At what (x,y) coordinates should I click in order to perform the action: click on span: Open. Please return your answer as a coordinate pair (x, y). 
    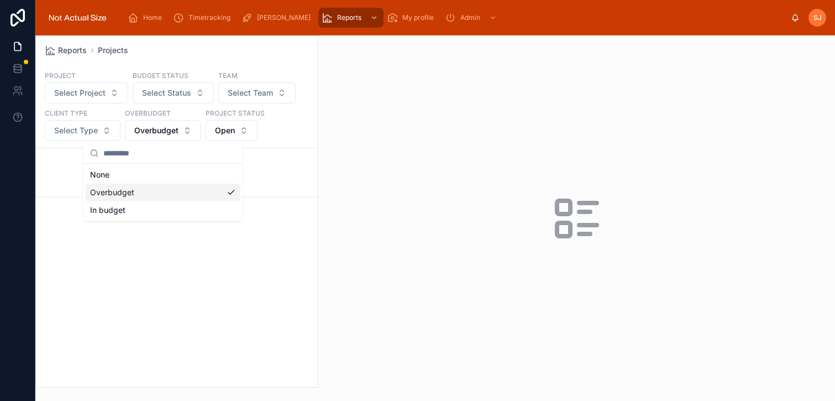
    Looking at the image, I should click on (225, 130).